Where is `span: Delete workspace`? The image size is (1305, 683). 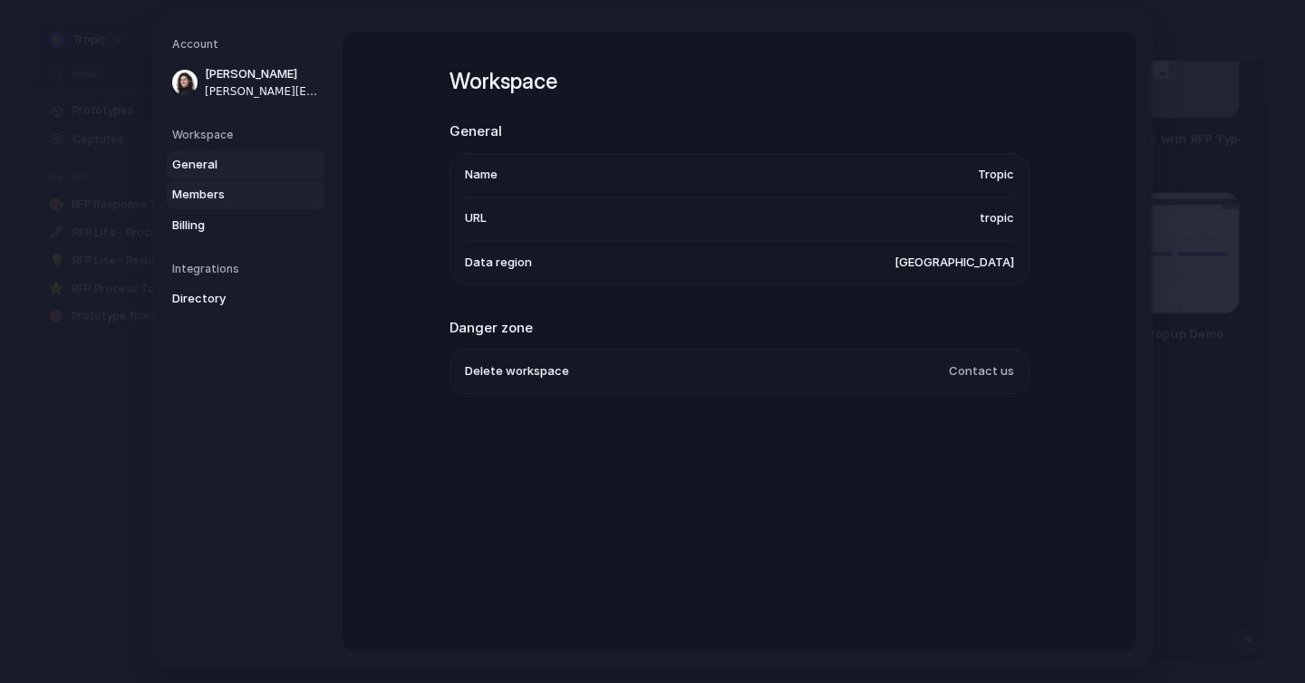 span: Delete workspace is located at coordinates (517, 372).